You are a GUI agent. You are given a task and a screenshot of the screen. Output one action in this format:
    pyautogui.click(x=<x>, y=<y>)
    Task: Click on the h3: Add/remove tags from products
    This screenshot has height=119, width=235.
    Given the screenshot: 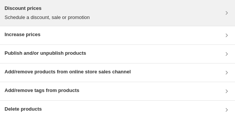 What is the action you would take?
    pyautogui.click(x=42, y=90)
    